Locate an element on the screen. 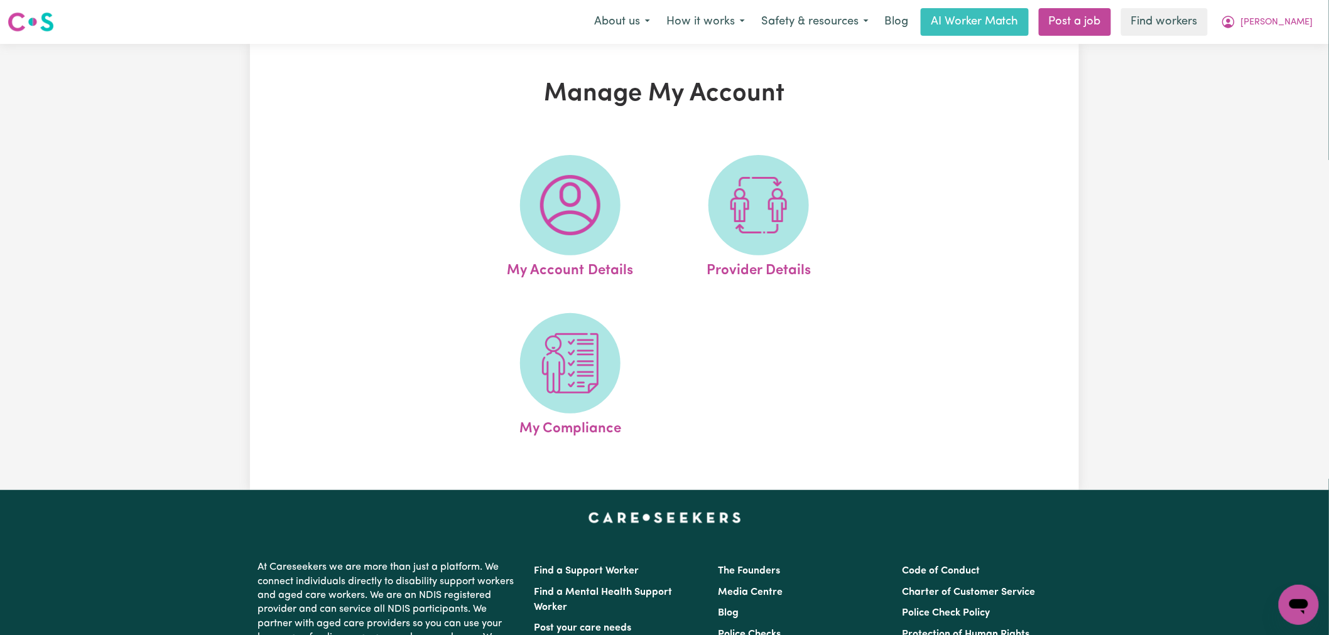 Image resolution: width=1329 pixels, height=635 pixels. a: Find a Support Worker is located at coordinates (586, 571).